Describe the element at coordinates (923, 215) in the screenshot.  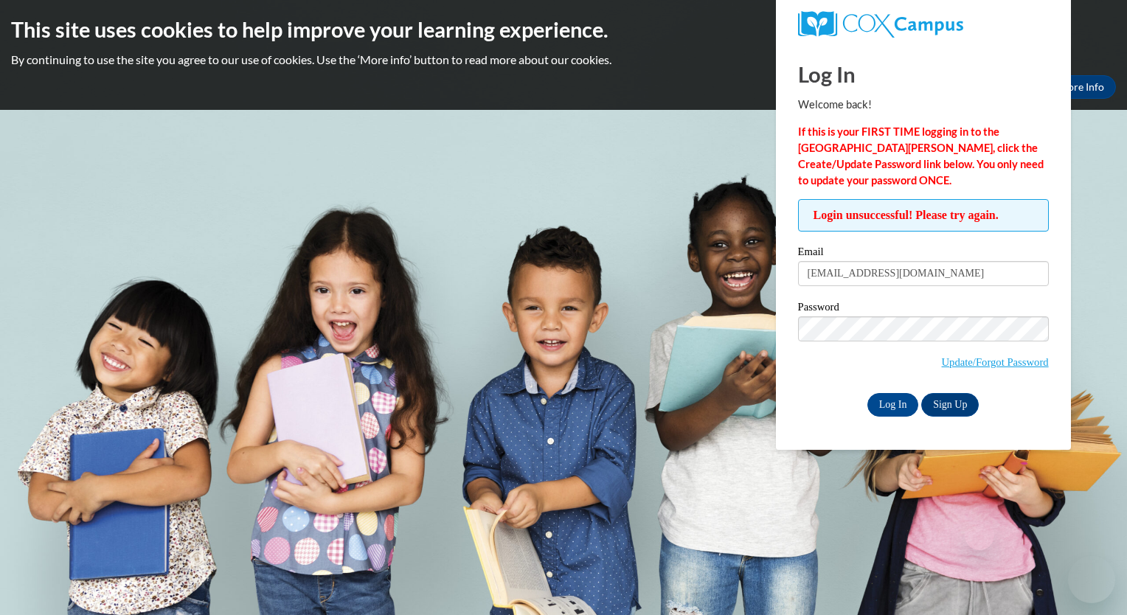
I see `span: Login unsuccessful! Please try again.` at that location.